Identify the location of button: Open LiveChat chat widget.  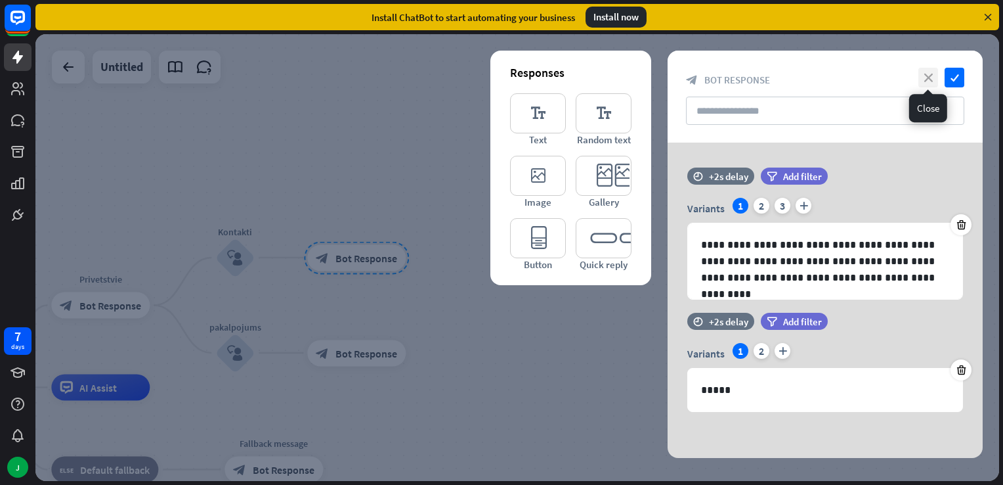
(30, 25).